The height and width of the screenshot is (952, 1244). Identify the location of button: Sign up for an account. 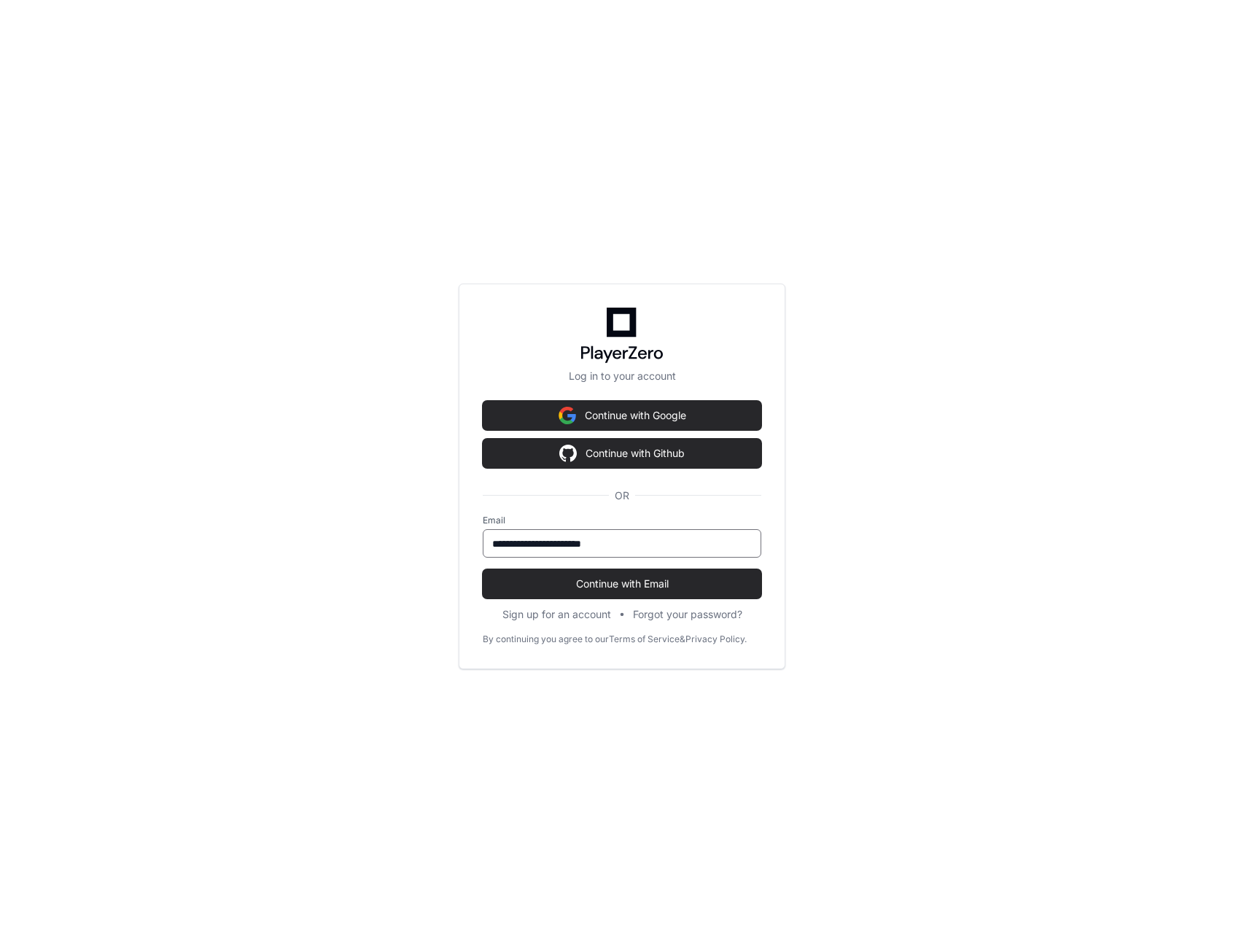
(557, 615).